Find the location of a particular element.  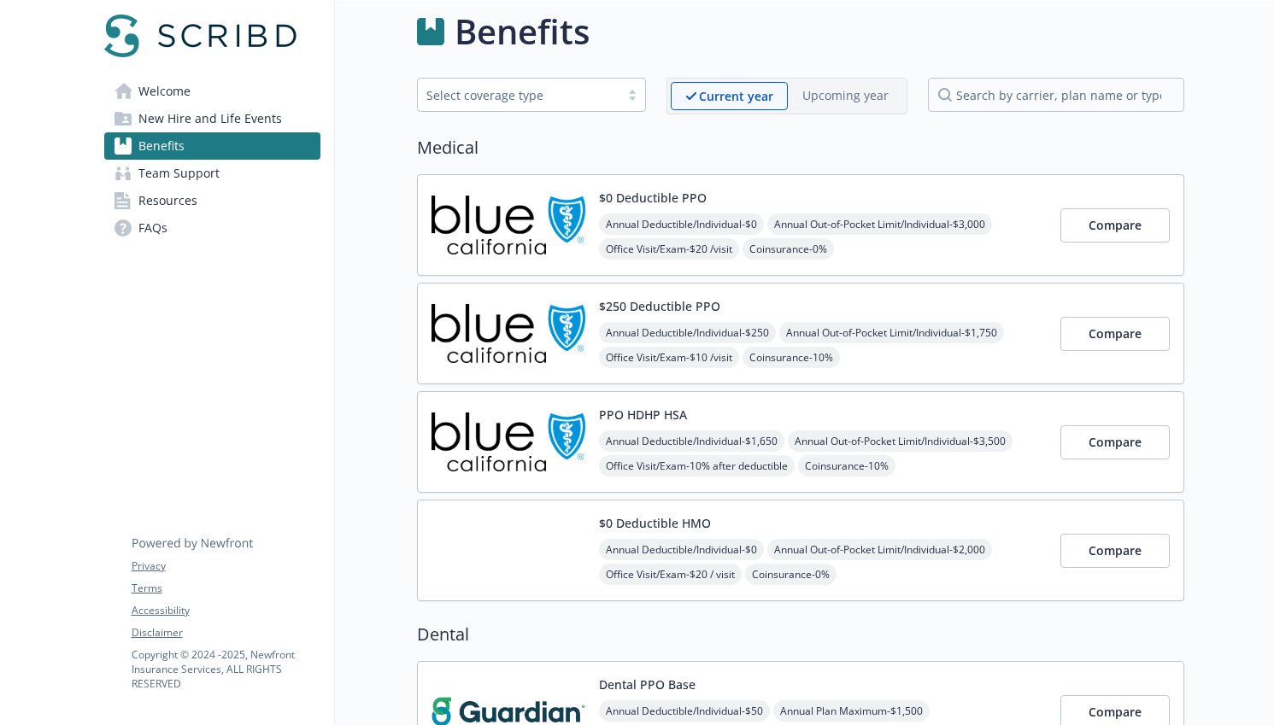

a: New Hire and Life Events is located at coordinates (212, 119).